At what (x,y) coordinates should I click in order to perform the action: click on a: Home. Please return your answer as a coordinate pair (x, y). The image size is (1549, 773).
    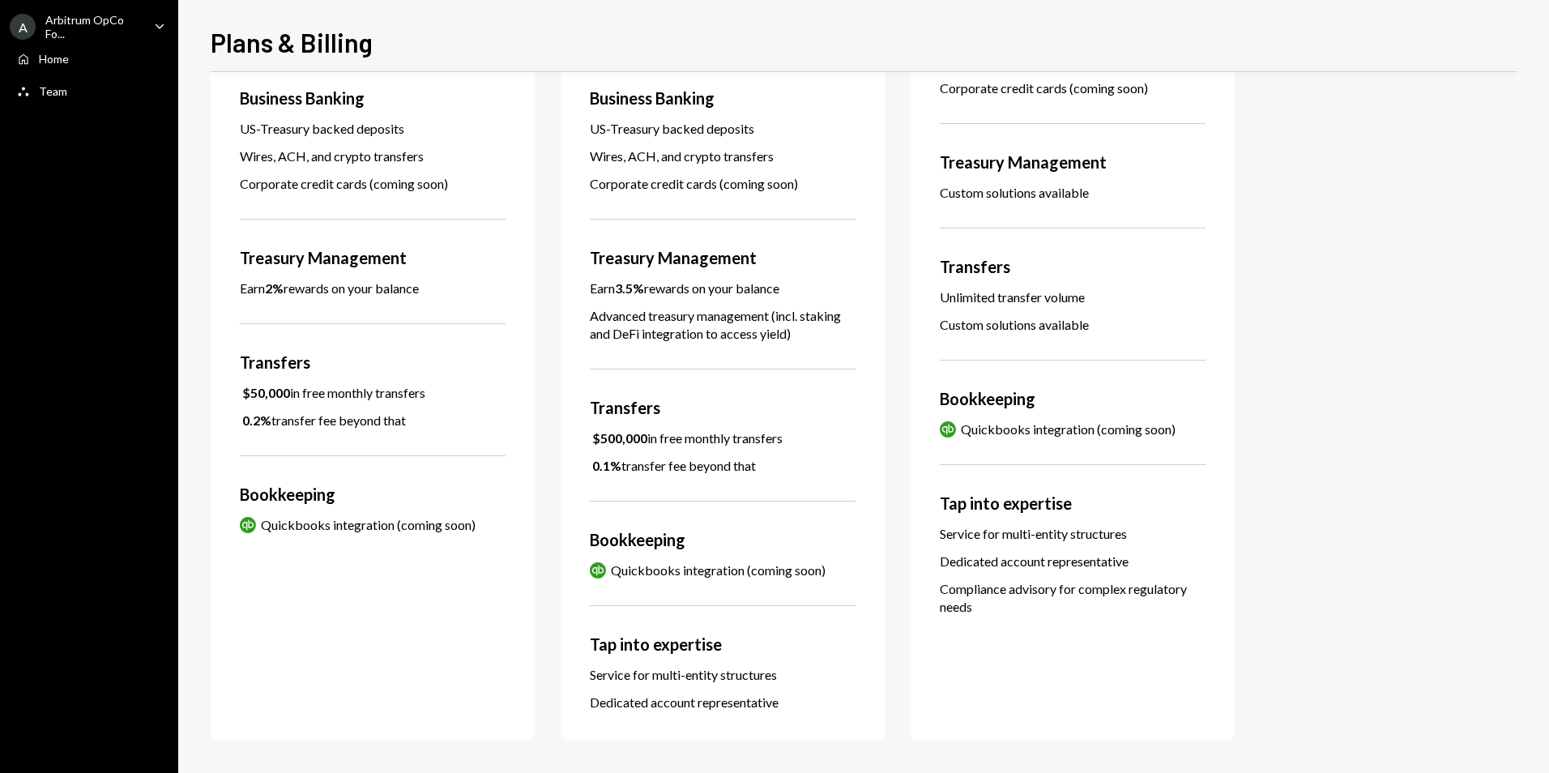
    Looking at the image, I should click on (89, 58).